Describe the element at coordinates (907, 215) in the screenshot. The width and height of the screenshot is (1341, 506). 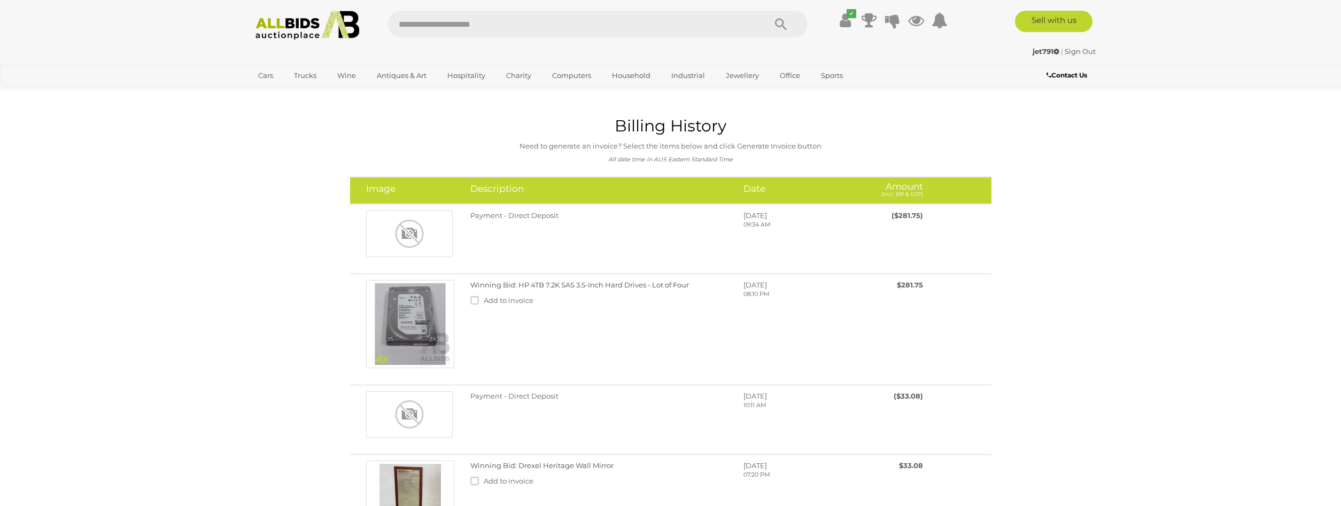
I see `span: ($281.75)` at that location.